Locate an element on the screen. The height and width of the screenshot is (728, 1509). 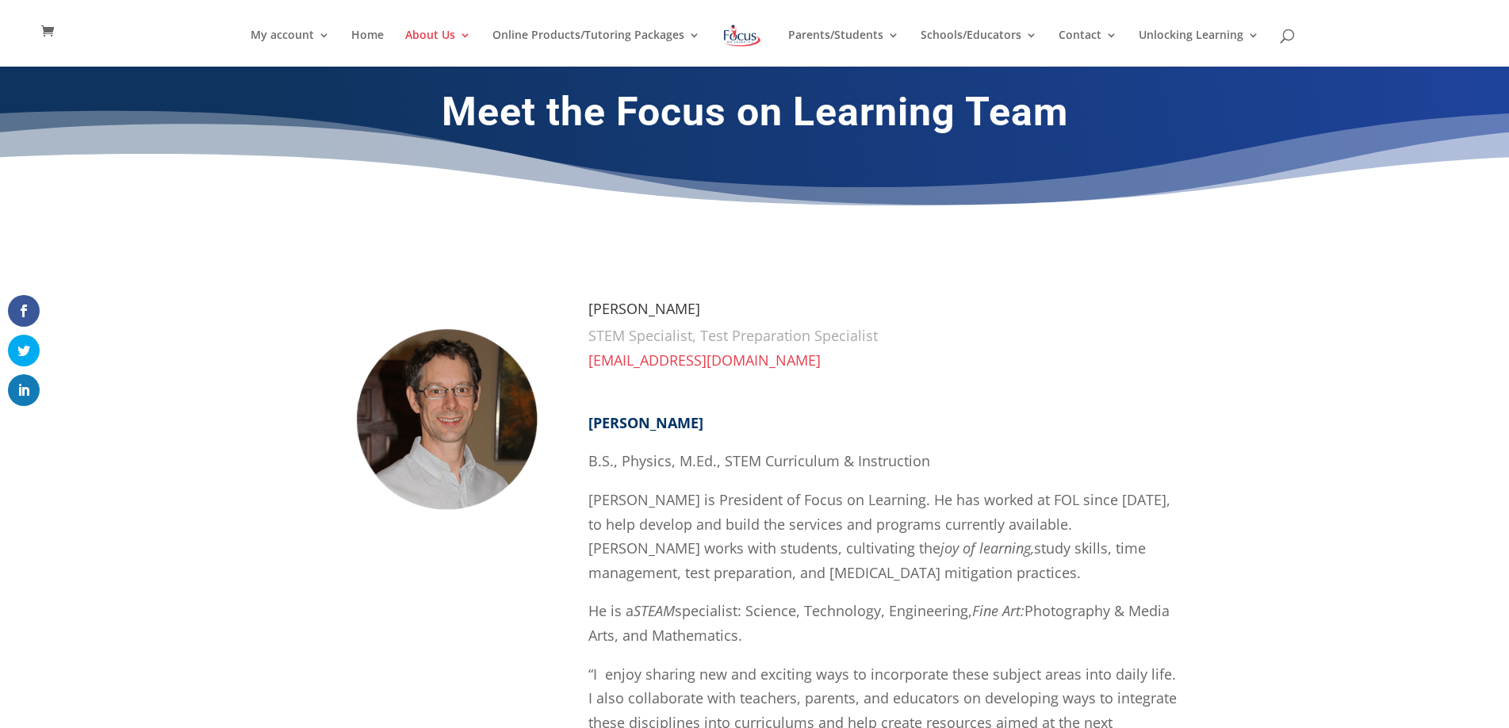
a: Parents/Students is located at coordinates (844, 48).